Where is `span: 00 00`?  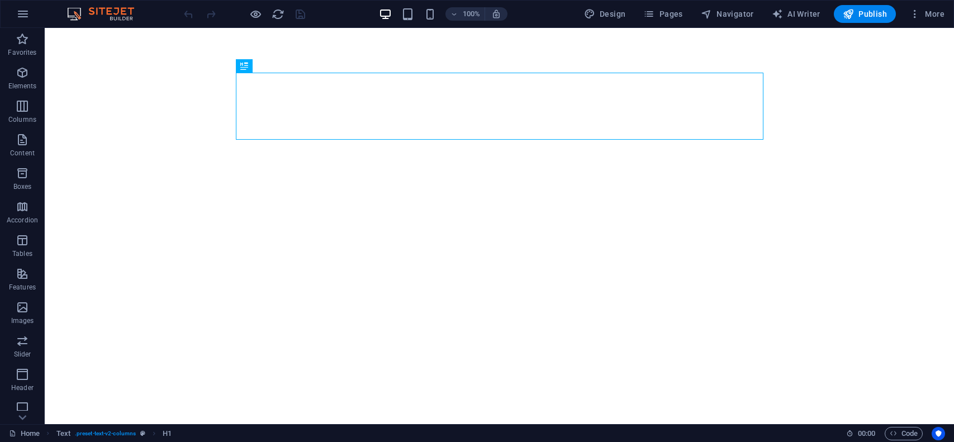
span: 00 00 is located at coordinates (866, 434).